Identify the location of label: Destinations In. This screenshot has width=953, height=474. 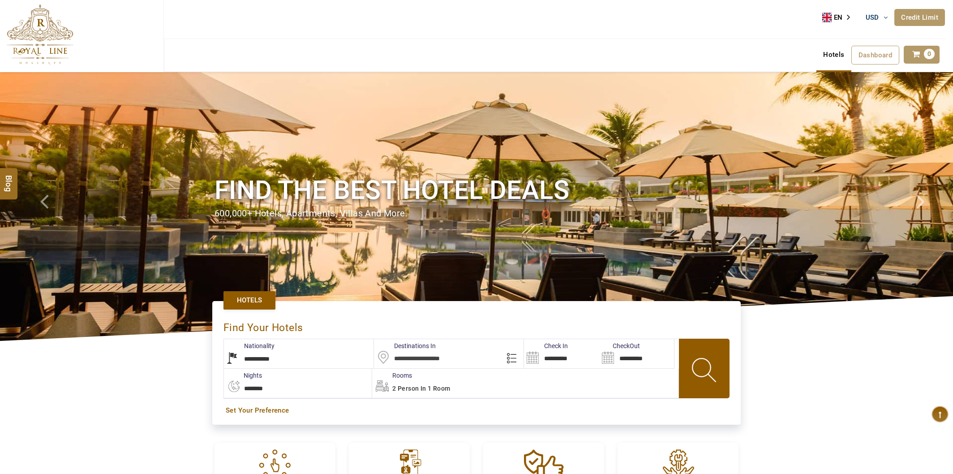
(405, 346).